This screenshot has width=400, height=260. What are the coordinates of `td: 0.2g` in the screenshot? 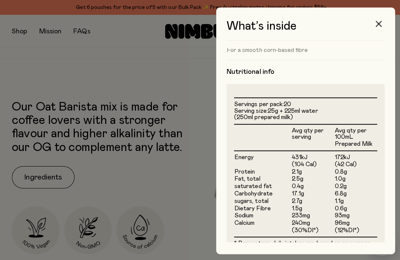 It's located at (353, 185).